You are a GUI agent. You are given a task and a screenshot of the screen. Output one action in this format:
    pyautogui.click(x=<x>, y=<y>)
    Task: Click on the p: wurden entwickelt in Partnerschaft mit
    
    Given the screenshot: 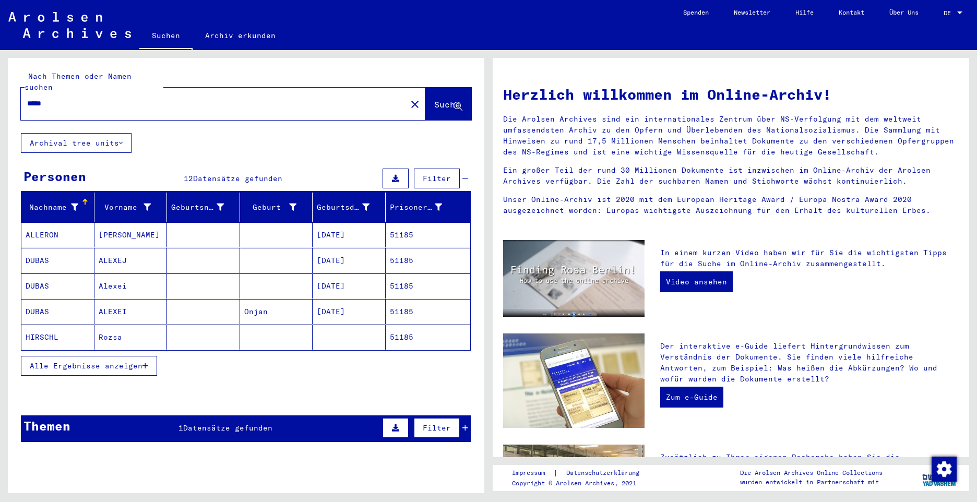 What is the action you would take?
    pyautogui.click(x=811, y=482)
    